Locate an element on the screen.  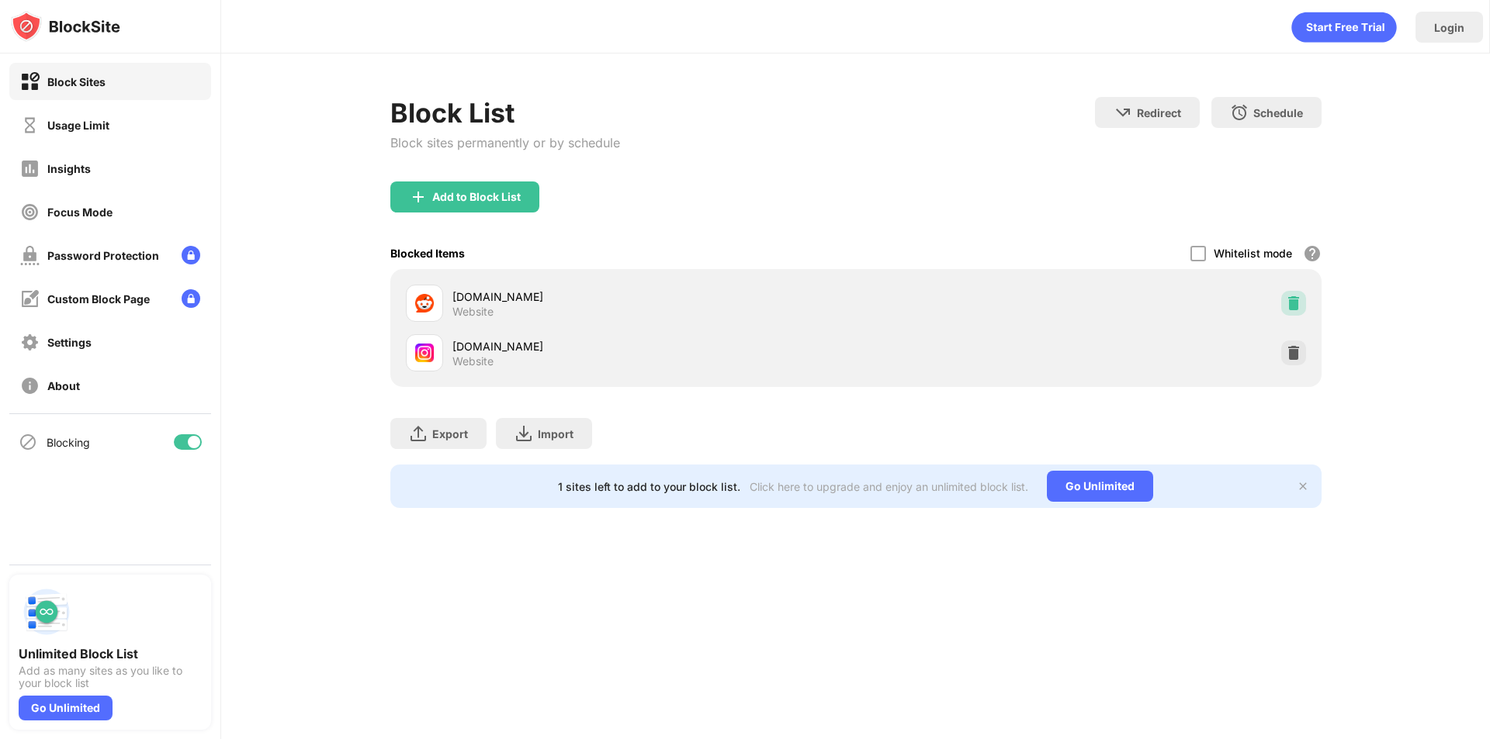
div: Password Protection is located at coordinates (103, 255).